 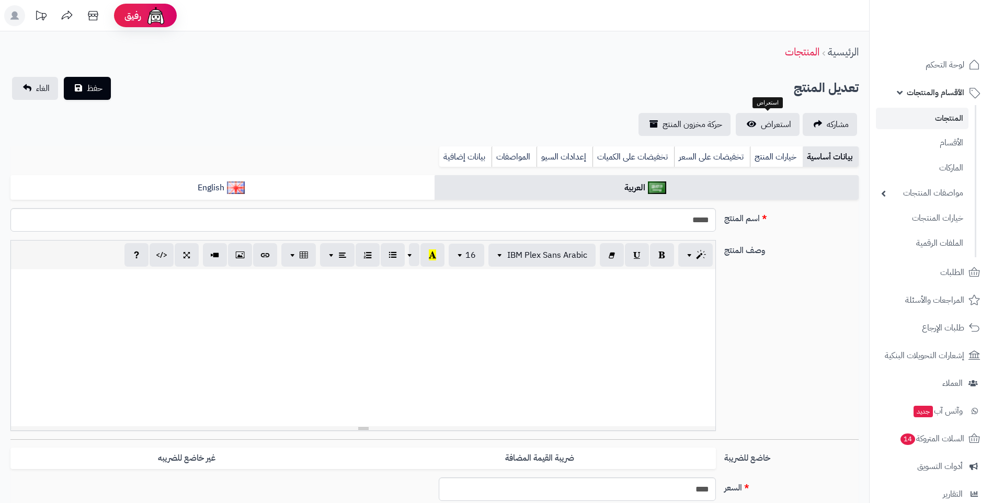 I want to click on a: طلبات الإرجاع, so click(x=931, y=328).